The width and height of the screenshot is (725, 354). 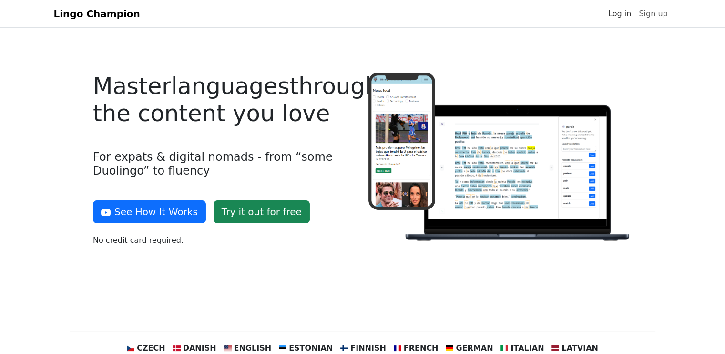 I want to click on img: ee.svg, so click(x=283, y=348).